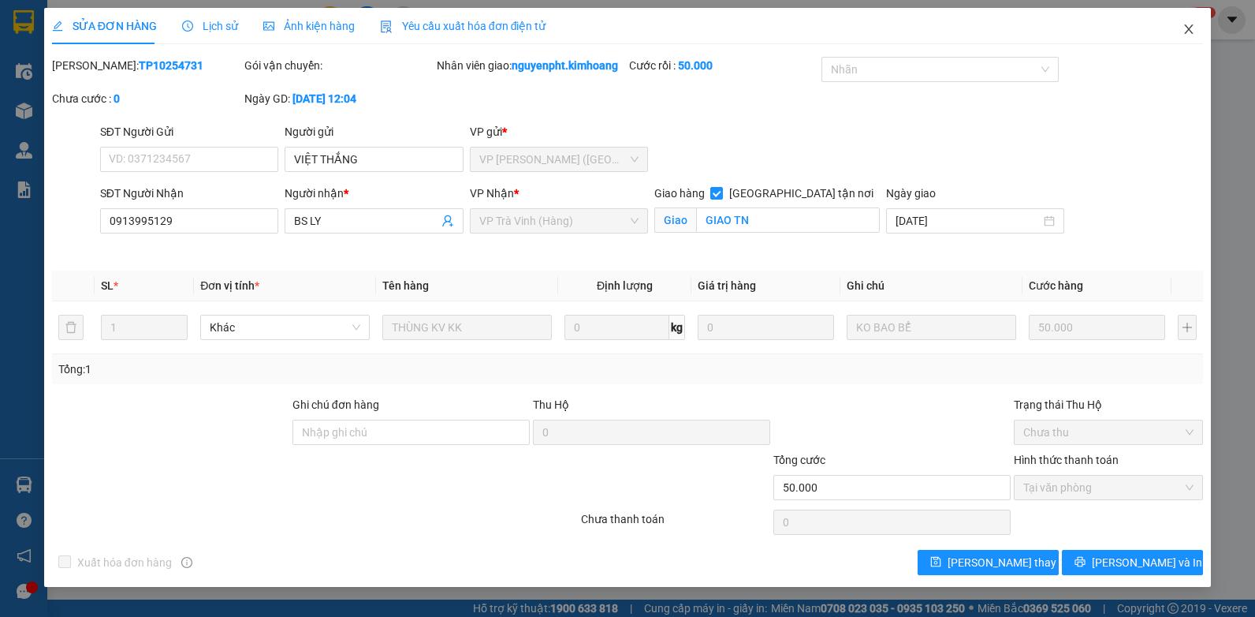 The height and width of the screenshot is (617, 1255). I want to click on label: Ghi chú đơn hàng, so click(336, 405).